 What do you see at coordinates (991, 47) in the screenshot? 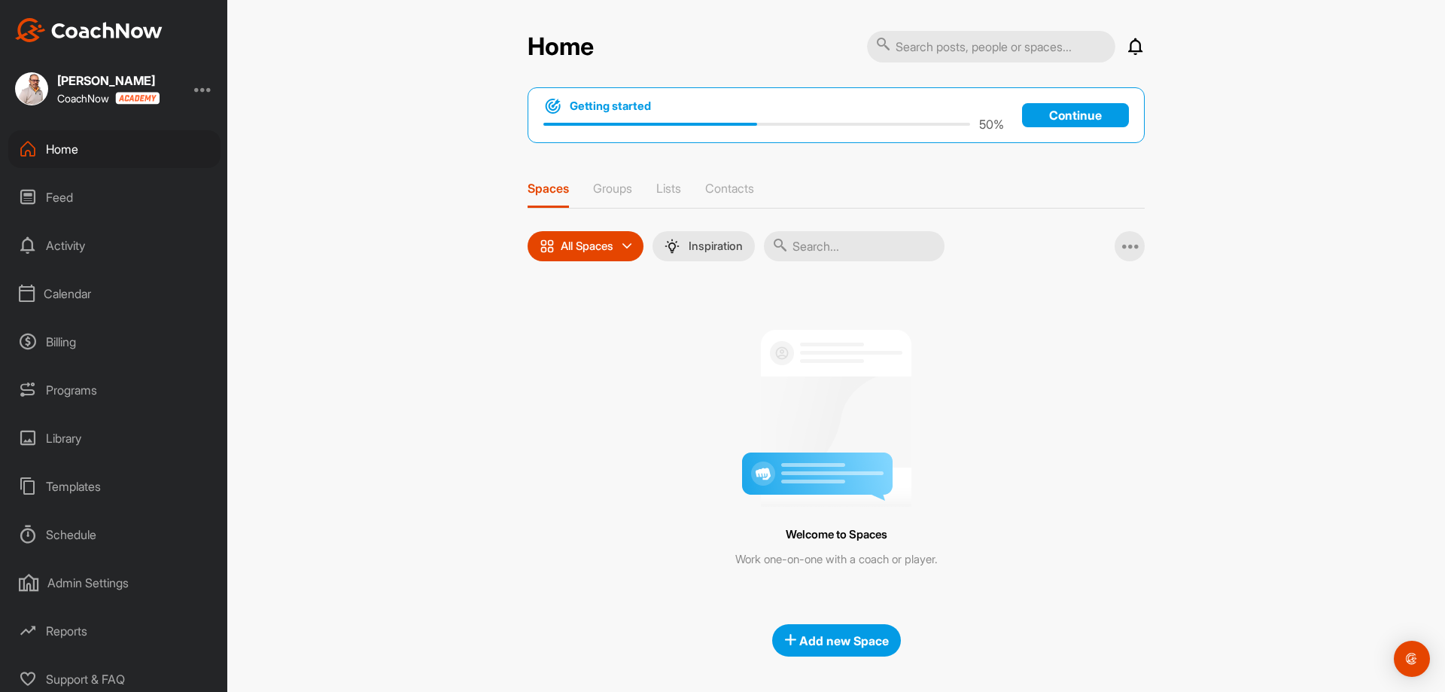
I see `input: Search posts, people or spaces...` at bounding box center [991, 47].